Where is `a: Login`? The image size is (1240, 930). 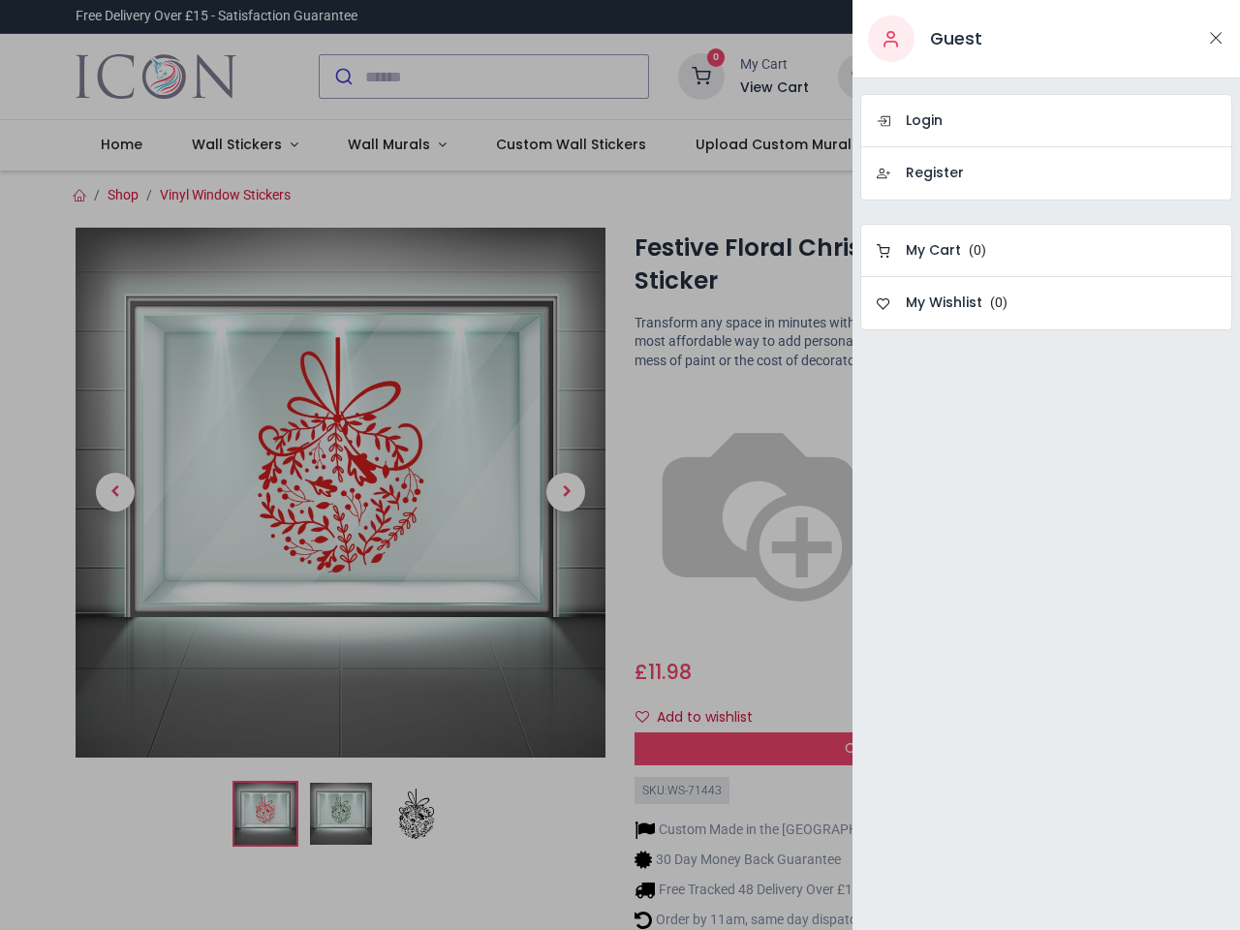 a: Login is located at coordinates (1047, 120).